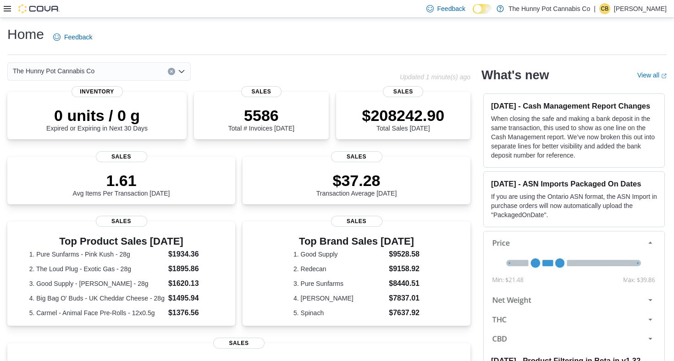 The width and height of the screenshot is (674, 361). Describe the element at coordinates (72, 37) in the screenshot. I see `a: Feedback` at that location.